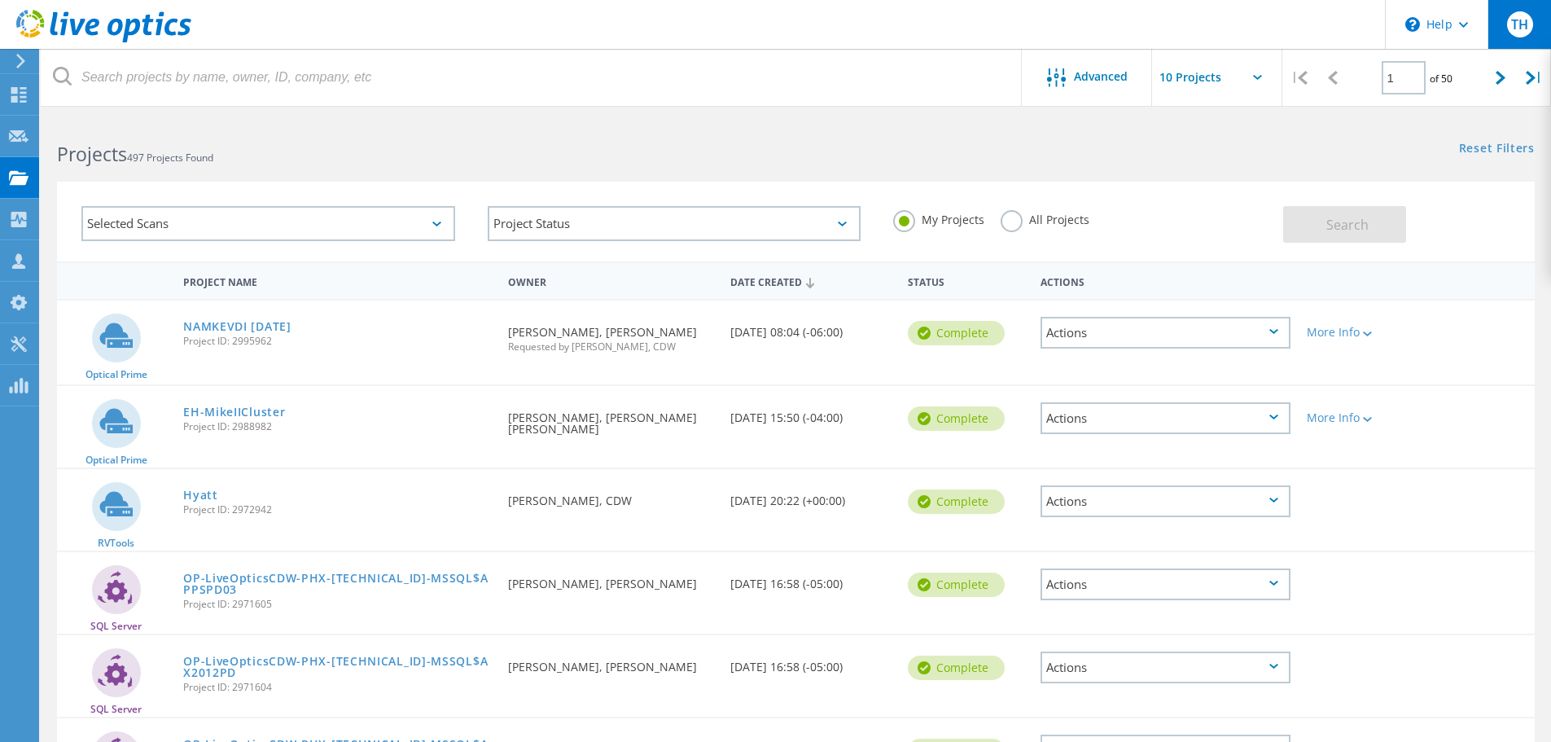 Image resolution: width=1551 pixels, height=742 pixels. Describe the element at coordinates (337, 604) in the screenshot. I see `span: Project ID: 2971605` at that location.